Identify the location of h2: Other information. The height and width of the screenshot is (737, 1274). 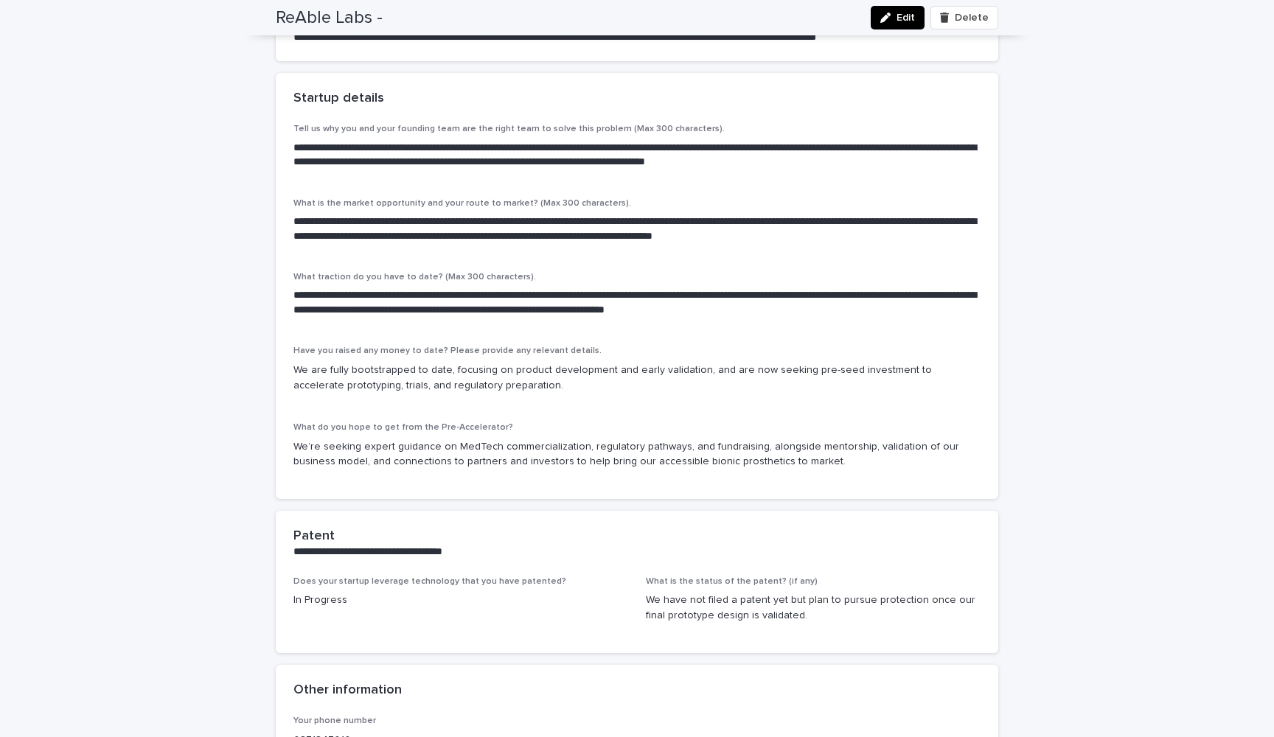
(347, 691).